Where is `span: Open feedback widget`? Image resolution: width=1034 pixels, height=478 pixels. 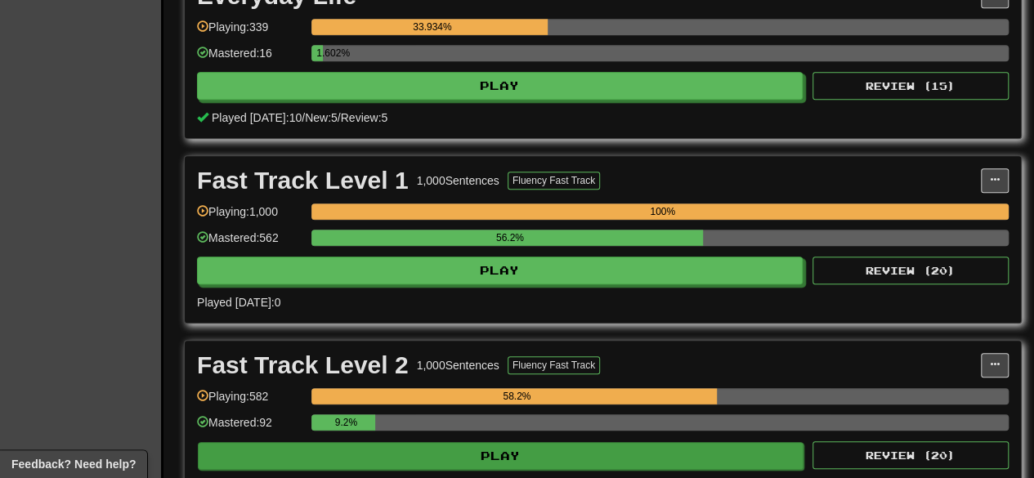 span: Open feedback widget is located at coordinates (74, 464).